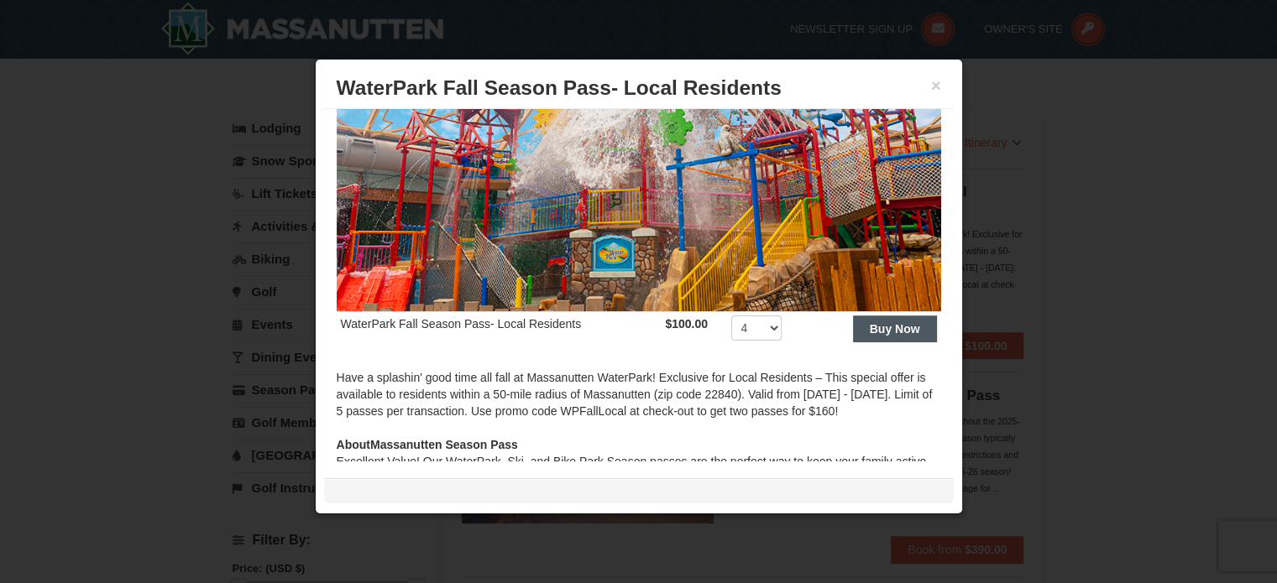 This screenshot has height=583, width=1277. I want to click on strong: $100.00, so click(686, 324).